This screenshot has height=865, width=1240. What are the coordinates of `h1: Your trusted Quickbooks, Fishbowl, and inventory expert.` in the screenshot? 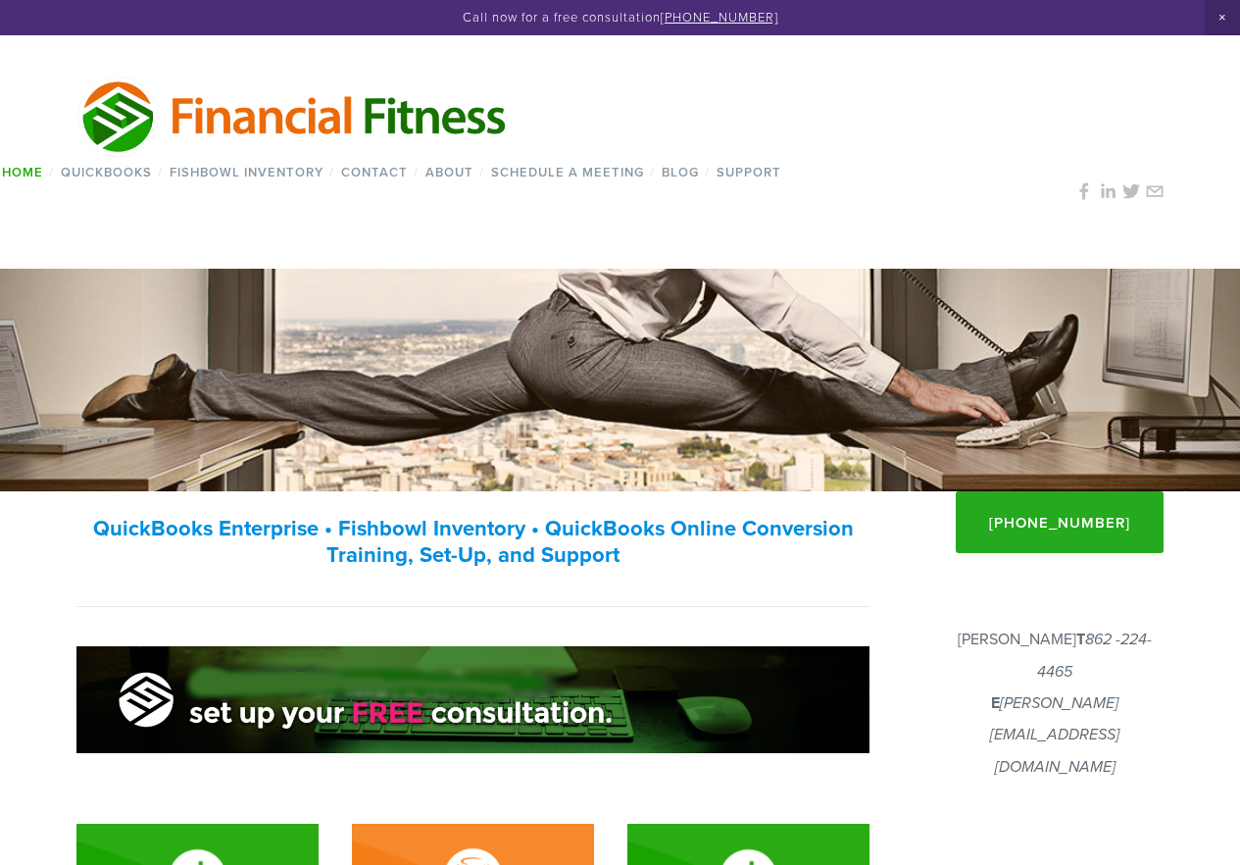 It's located at (621, 379).